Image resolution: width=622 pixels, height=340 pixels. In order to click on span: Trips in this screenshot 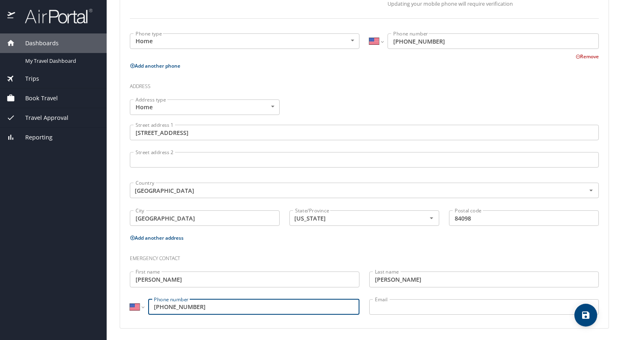, I will do `click(27, 79)`.